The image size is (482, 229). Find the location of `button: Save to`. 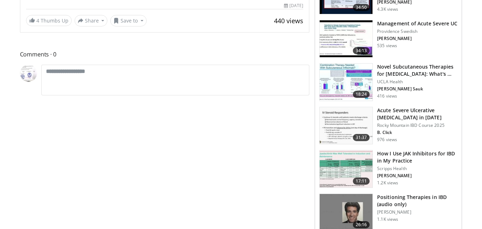

button: Save to is located at coordinates (128, 21).